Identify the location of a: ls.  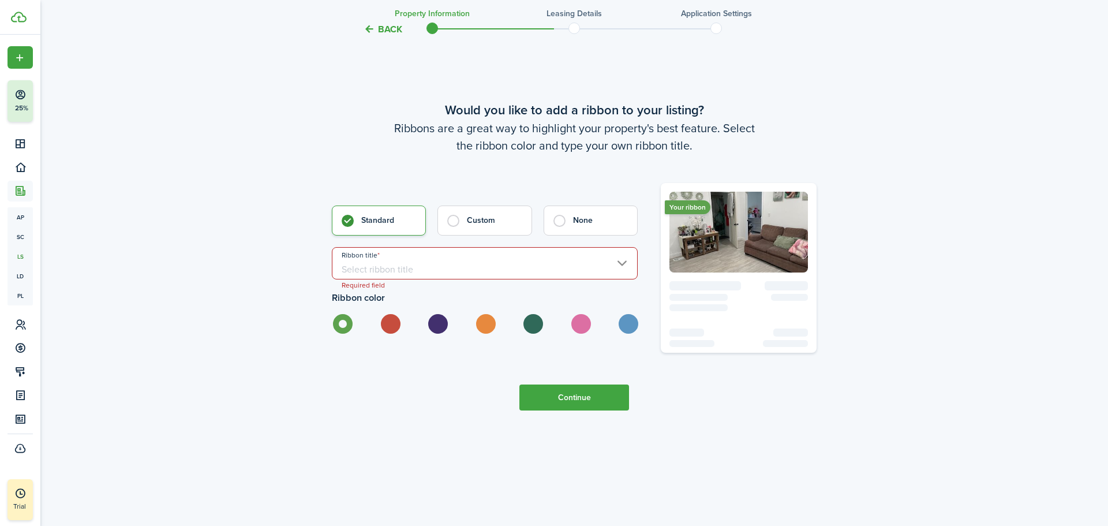
(20, 256).